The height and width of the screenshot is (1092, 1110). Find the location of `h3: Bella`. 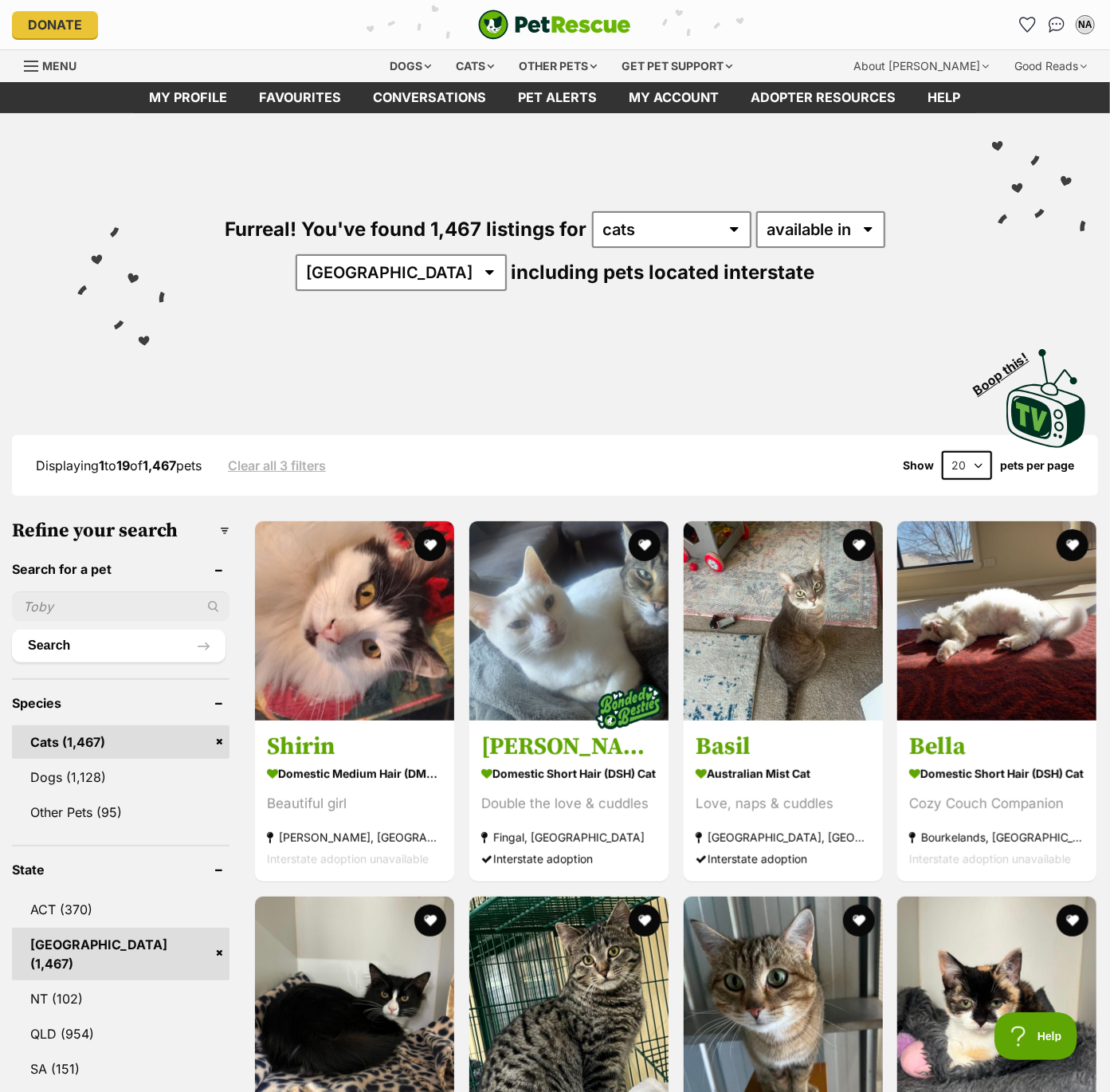

h3: Bella is located at coordinates (997, 747).